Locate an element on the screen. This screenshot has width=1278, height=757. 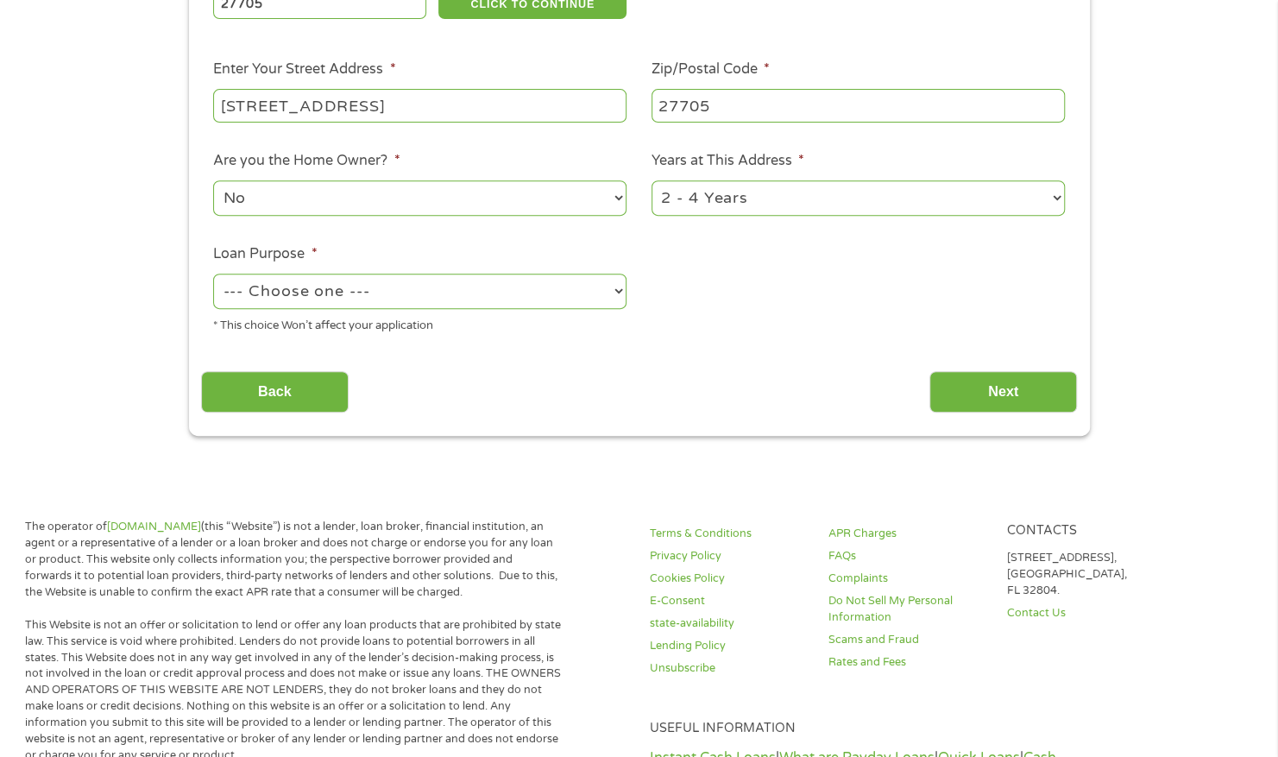
label: Are you the Home Owner? is located at coordinates (306, 161).